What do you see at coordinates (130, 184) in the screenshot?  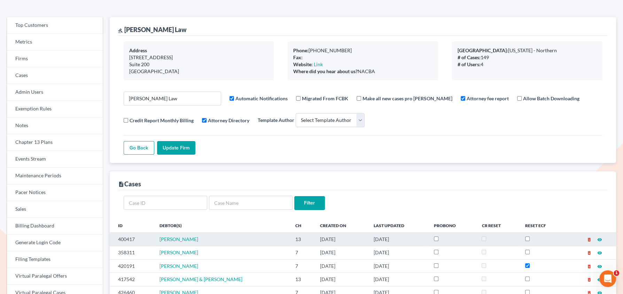 I see `div: Cases` at bounding box center [130, 184].